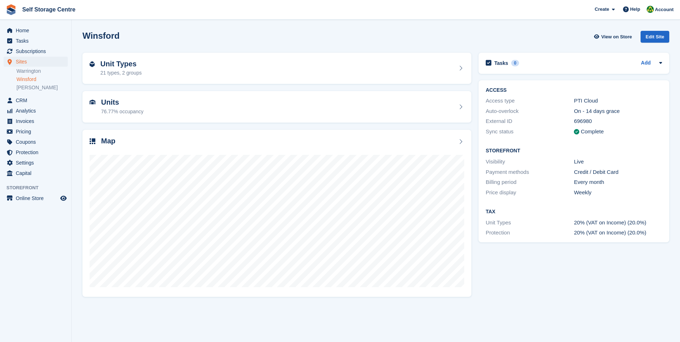 This screenshot has width=680, height=342. Describe the element at coordinates (121, 73) in the screenshot. I see `div: 21 types, 2 groups` at that location.